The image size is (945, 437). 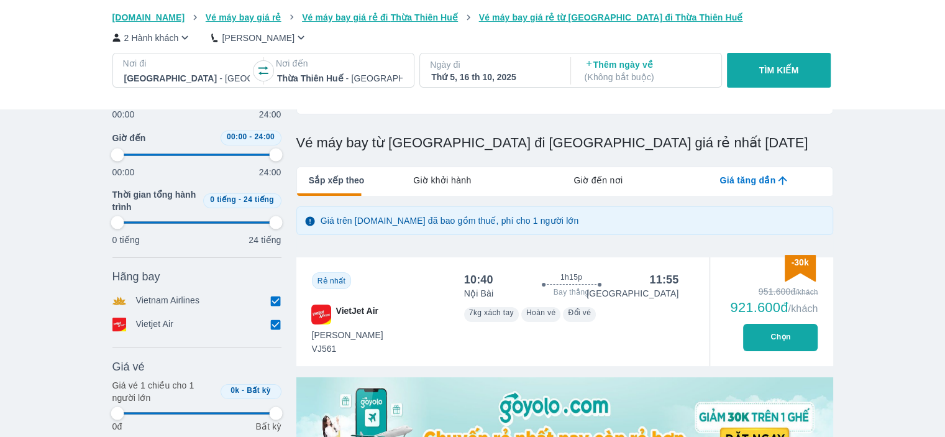 What do you see at coordinates (265, 240) in the screenshot?
I see `p: 24 tiếng` at bounding box center [265, 240].